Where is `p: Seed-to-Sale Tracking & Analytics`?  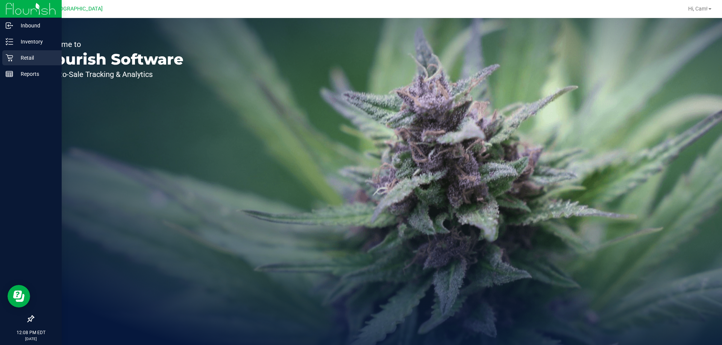 p: Seed-to-Sale Tracking & Analytics is located at coordinates (112, 74).